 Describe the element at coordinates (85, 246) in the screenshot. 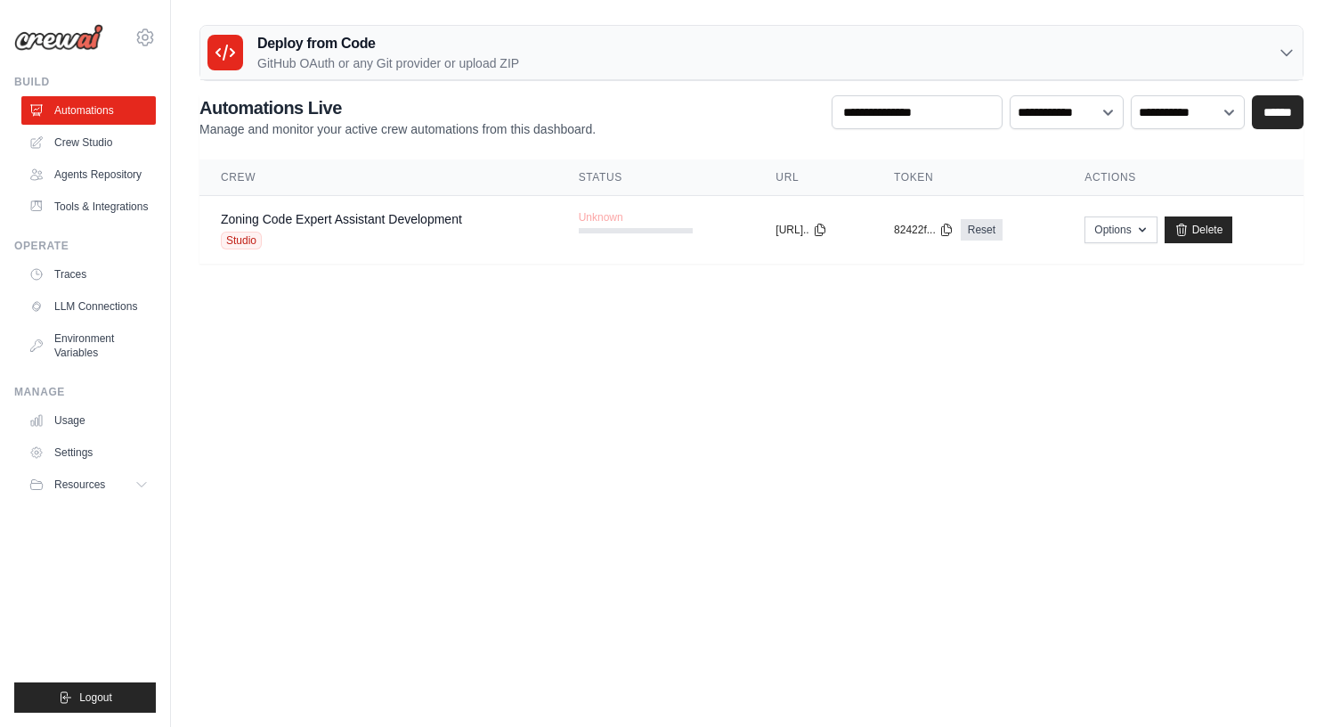

I see `div: Operate` at that location.